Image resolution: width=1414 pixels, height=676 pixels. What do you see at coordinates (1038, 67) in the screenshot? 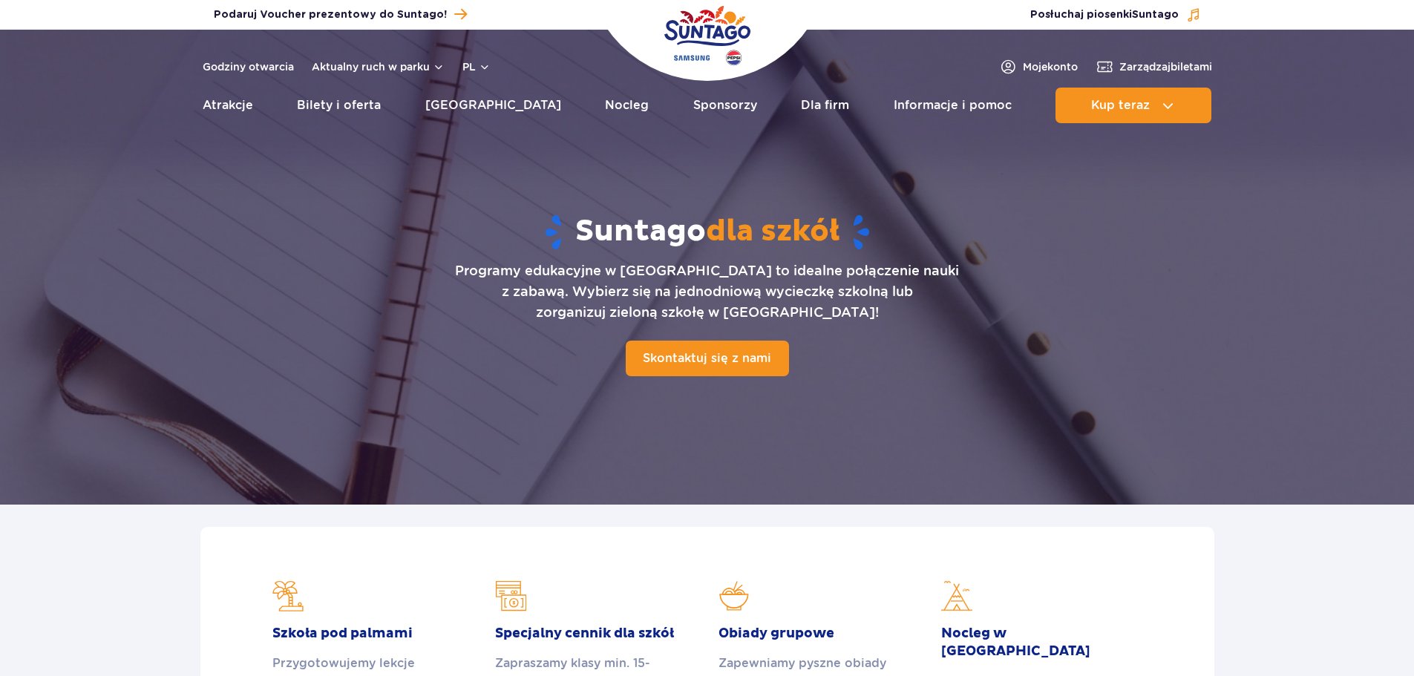
I see `a: Mojekonto` at bounding box center [1038, 67].